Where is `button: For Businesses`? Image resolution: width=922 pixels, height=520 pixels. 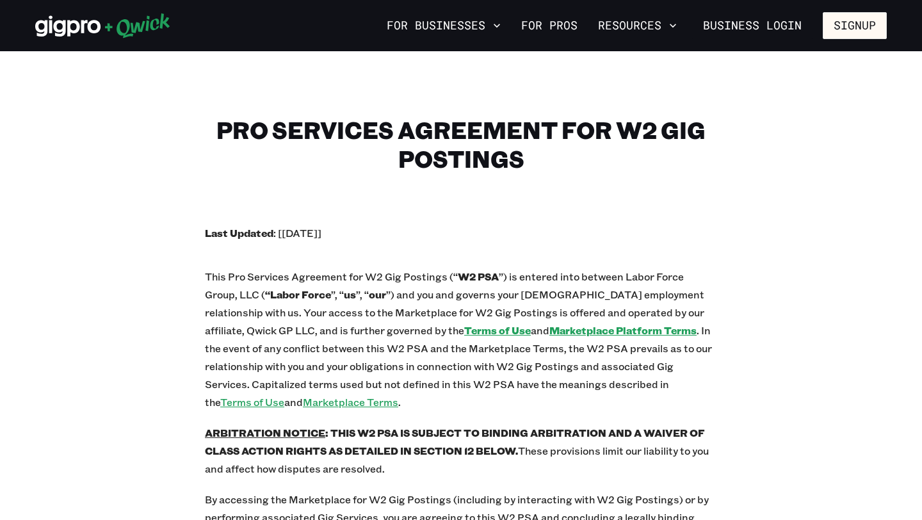 button: For Businesses is located at coordinates (444, 26).